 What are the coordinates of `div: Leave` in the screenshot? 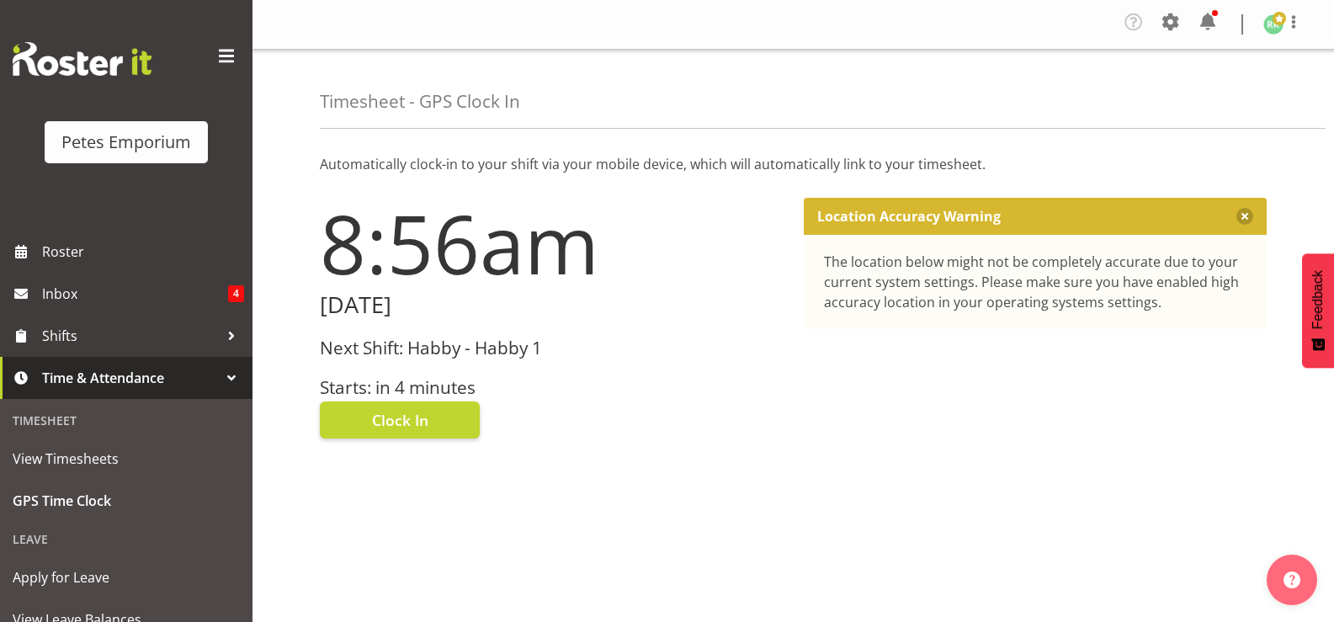 It's located at (126, 539).